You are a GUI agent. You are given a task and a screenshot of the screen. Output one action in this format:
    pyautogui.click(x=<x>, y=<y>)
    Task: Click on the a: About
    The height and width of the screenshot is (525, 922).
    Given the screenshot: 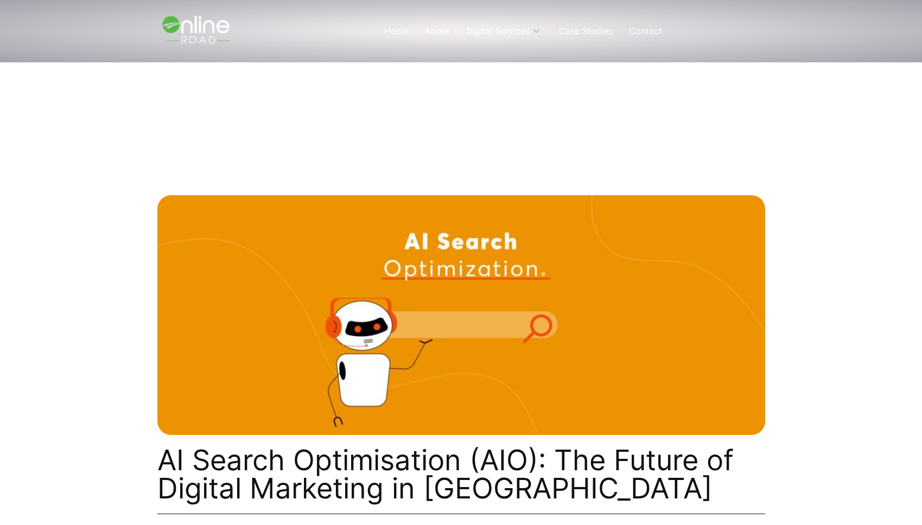 What is the action you would take?
    pyautogui.click(x=437, y=31)
    